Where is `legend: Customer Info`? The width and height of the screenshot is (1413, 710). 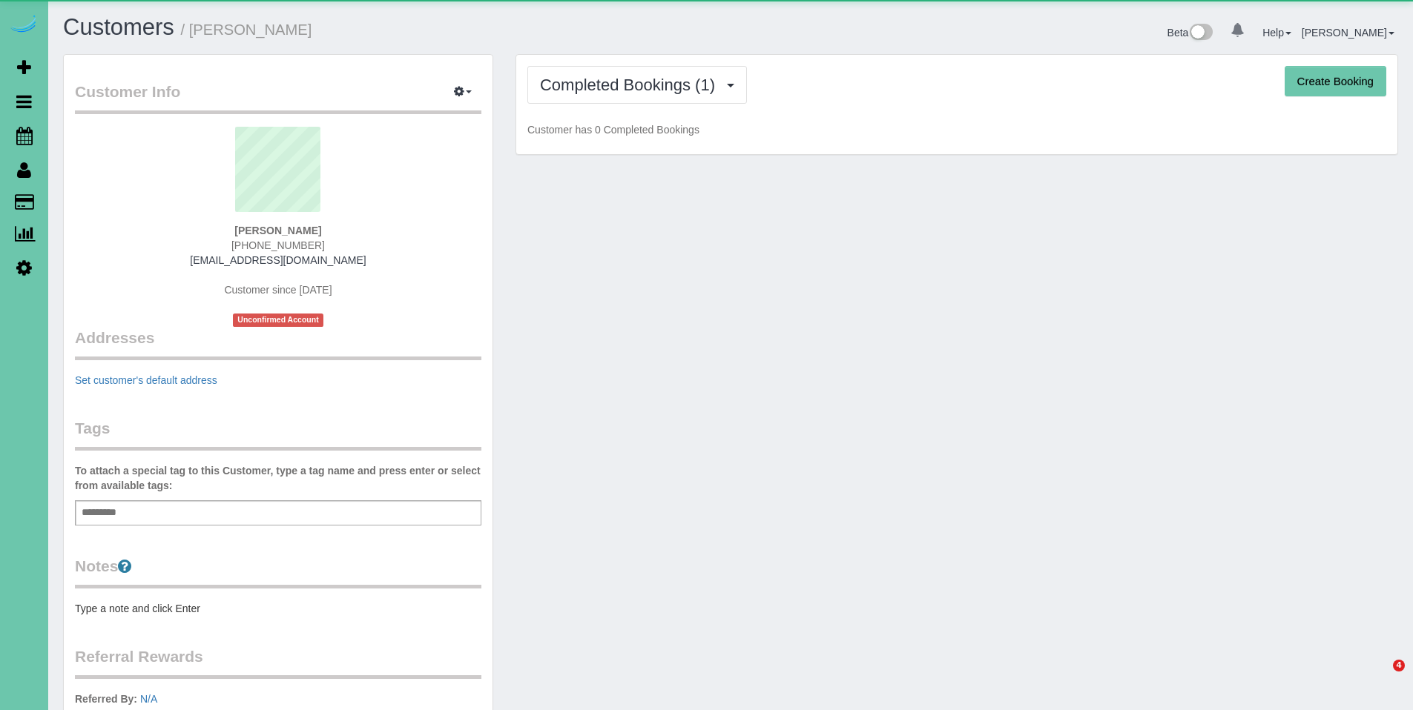 legend: Customer Info is located at coordinates (278, 97).